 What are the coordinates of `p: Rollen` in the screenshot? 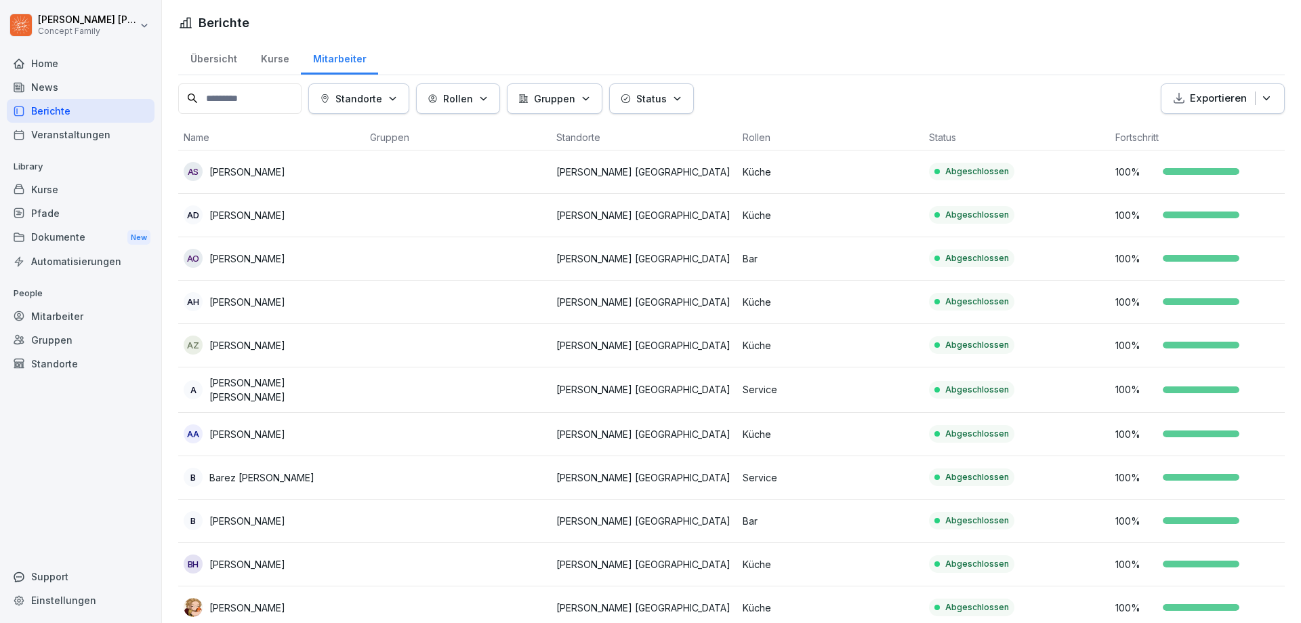 It's located at (458, 98).